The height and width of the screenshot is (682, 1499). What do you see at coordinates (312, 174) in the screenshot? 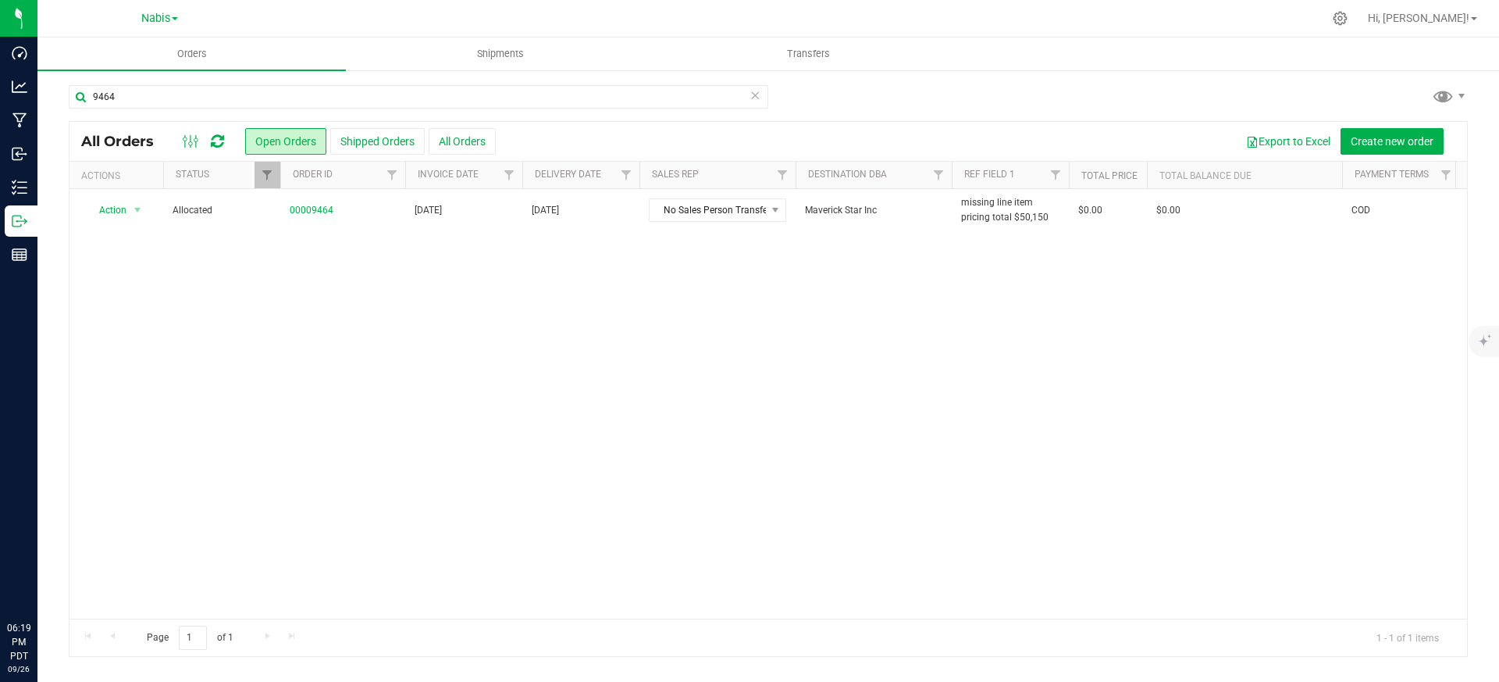
I see `a: Order ID` at bounding box center [312, 174].